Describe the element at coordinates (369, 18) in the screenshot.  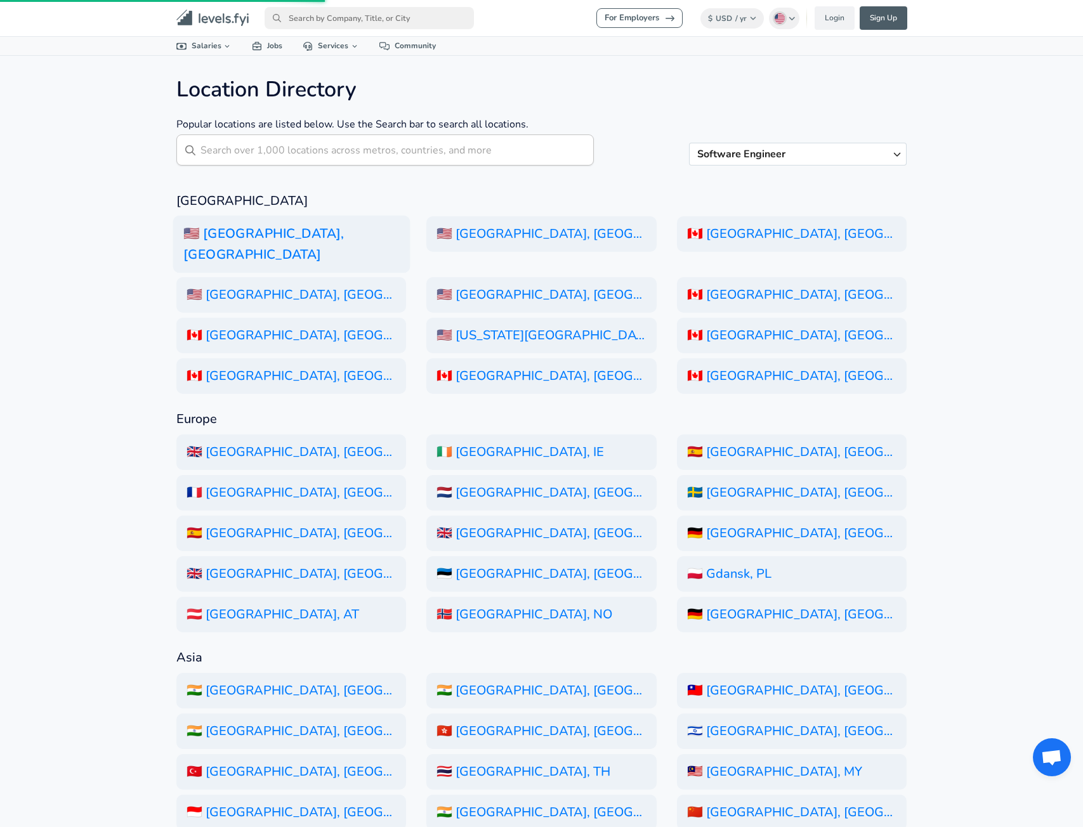
I see `input: Search by Company, Title, or City` at that location.